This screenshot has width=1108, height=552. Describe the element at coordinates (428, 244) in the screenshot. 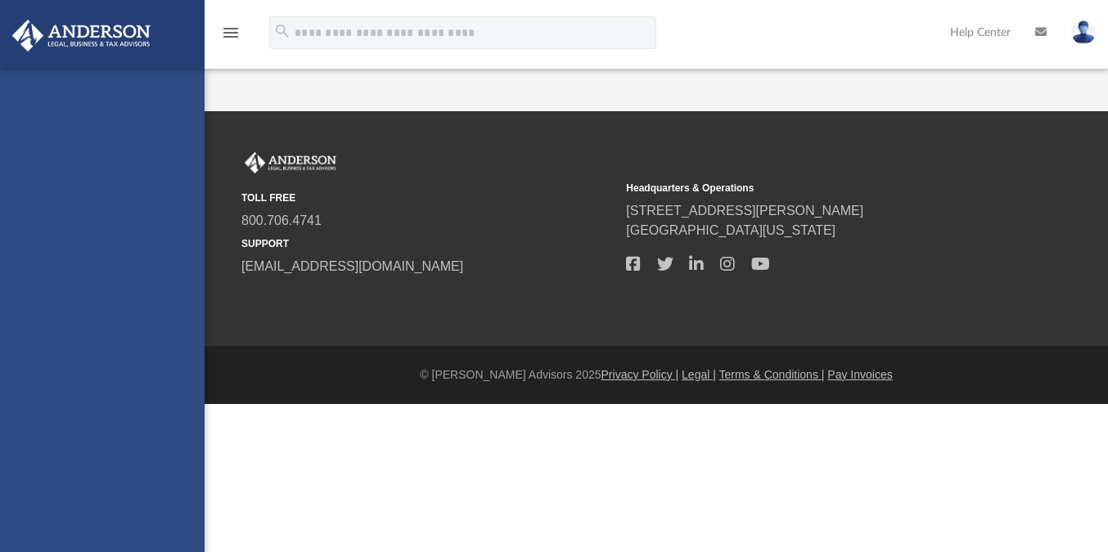

I see `small: SUPPORT` at that location.